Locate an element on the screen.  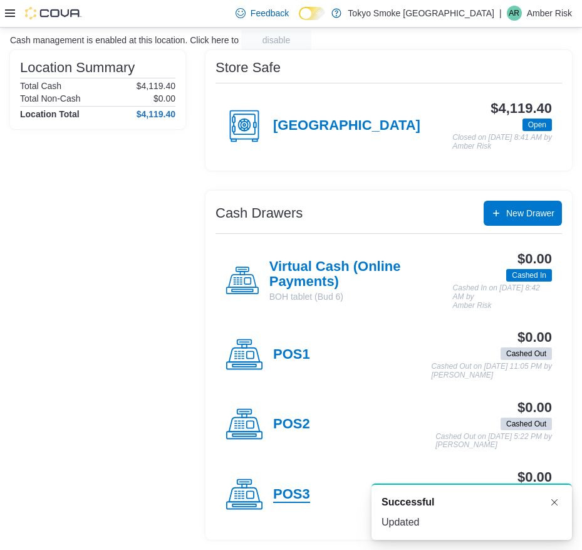
h4: POS3 is located at coordinates (291, 494).